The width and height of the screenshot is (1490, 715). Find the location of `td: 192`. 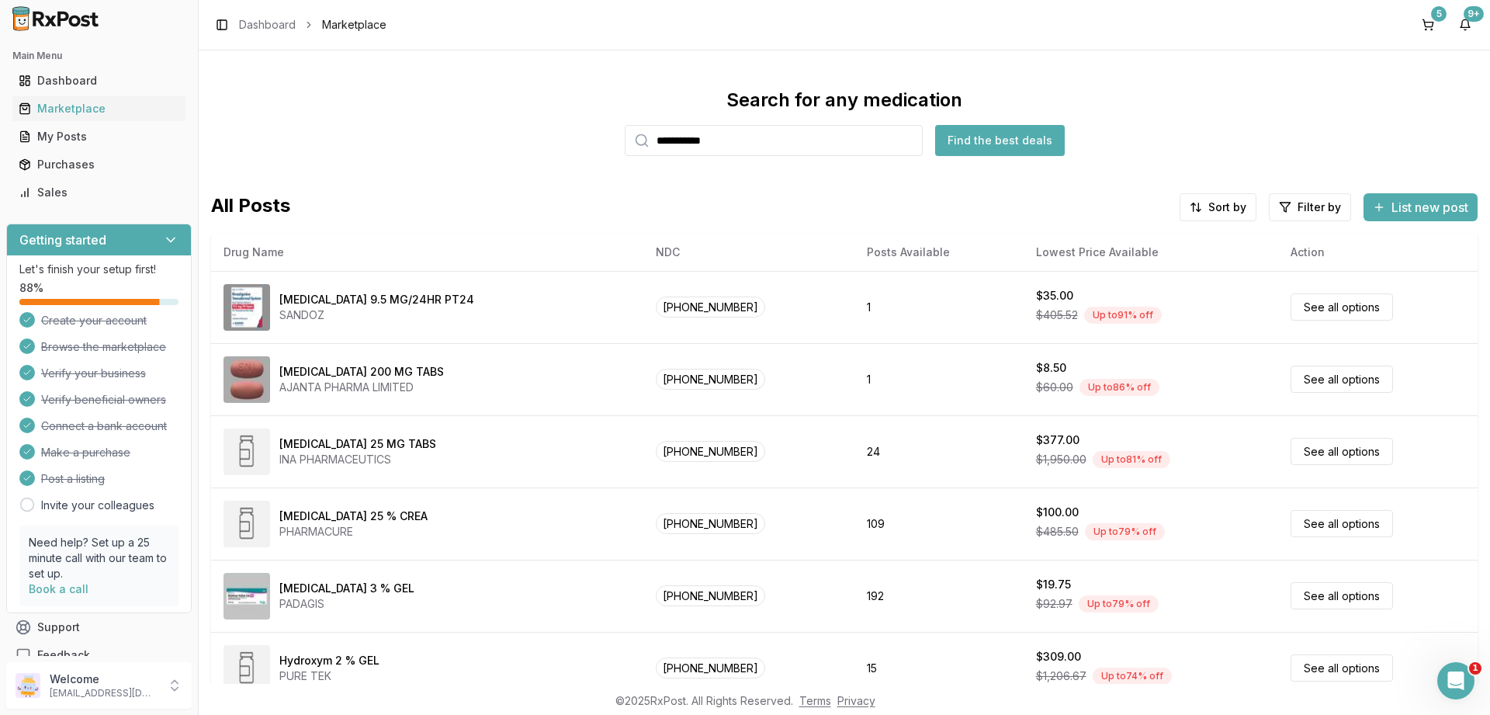

td: 192 is located at coordinates (939, 595).